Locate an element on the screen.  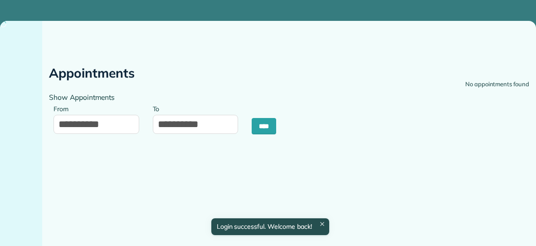
div: Login successful. Welcome back! is located at coordinates (270, 226).